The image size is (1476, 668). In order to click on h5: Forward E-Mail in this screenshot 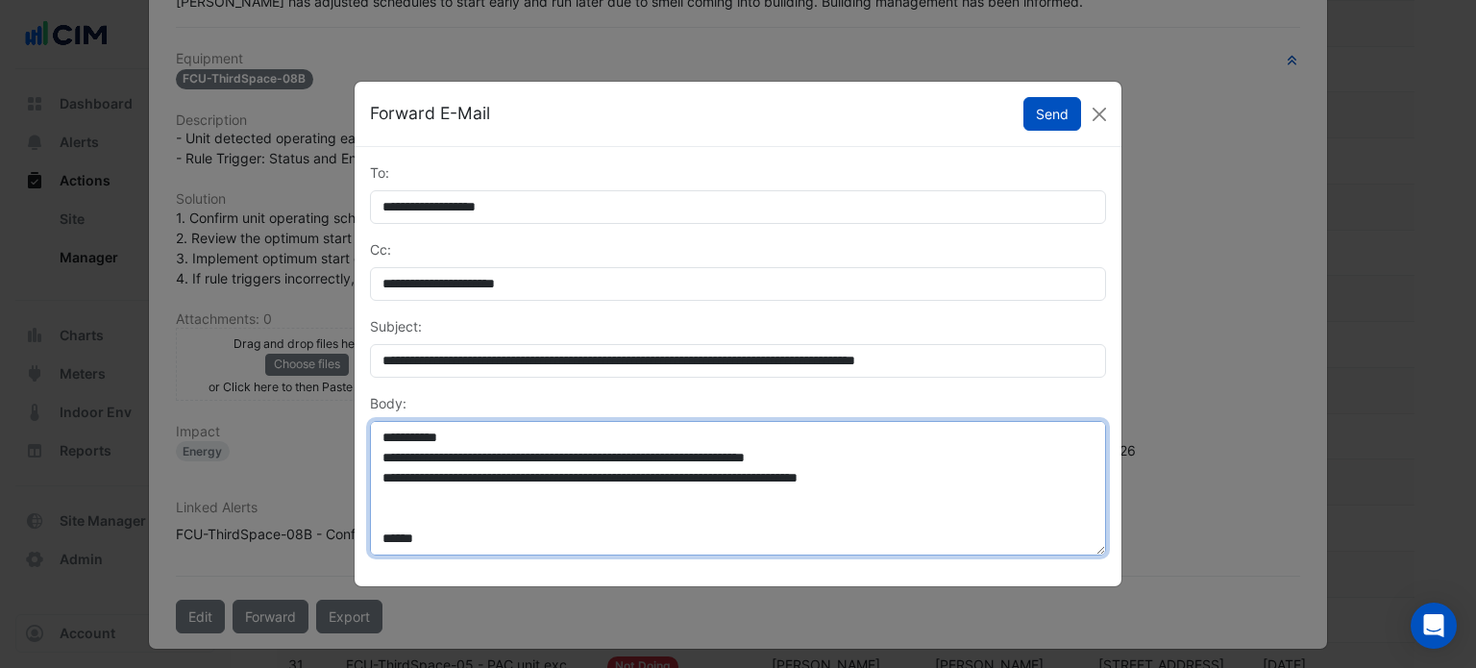, I will do `click(430, 113)`.